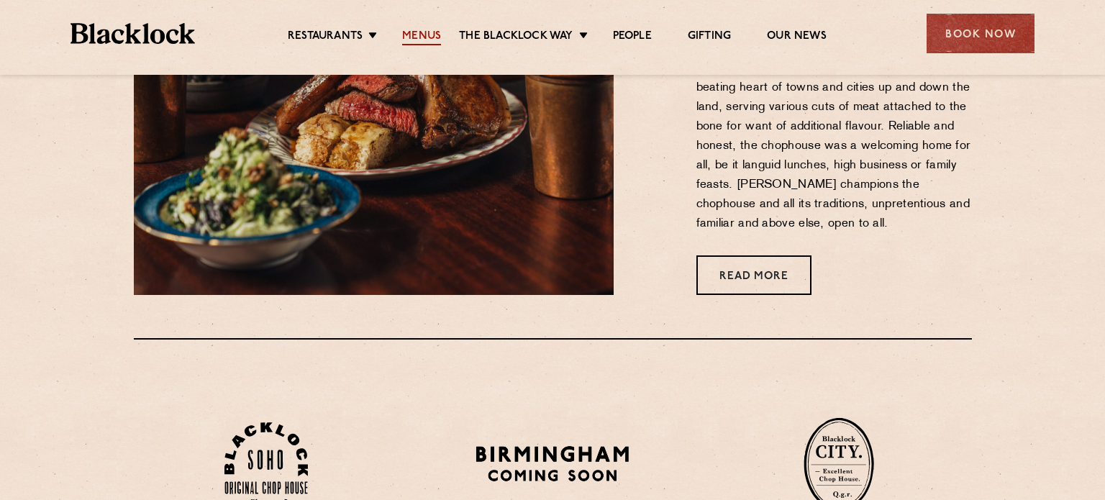 This screenshot has height=500, width=1105. What do you see at coordinates (980, 33) in the screenshot?
I see `div: Book Now` at bounding box center [980, 33].